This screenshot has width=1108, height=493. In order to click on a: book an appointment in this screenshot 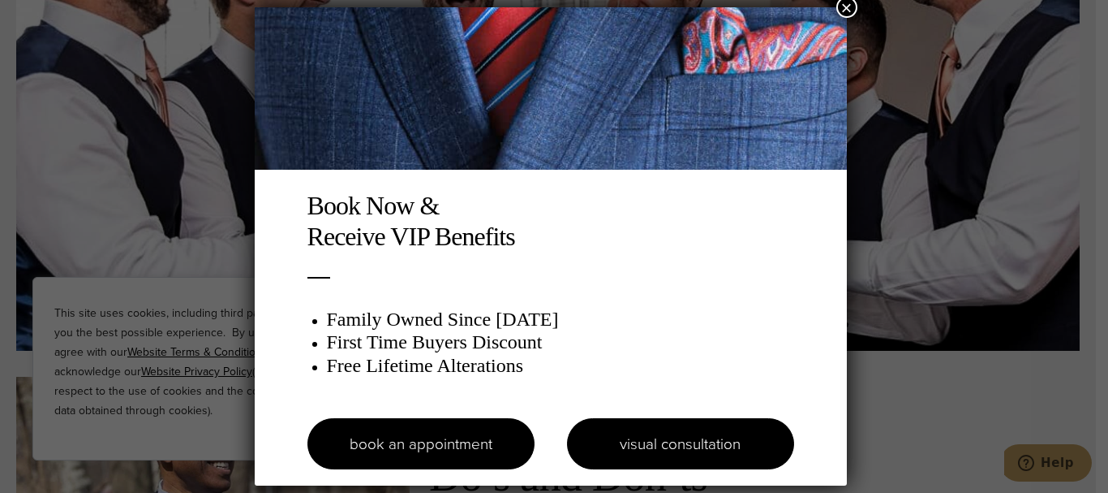, I will do `click(421, 443)`.